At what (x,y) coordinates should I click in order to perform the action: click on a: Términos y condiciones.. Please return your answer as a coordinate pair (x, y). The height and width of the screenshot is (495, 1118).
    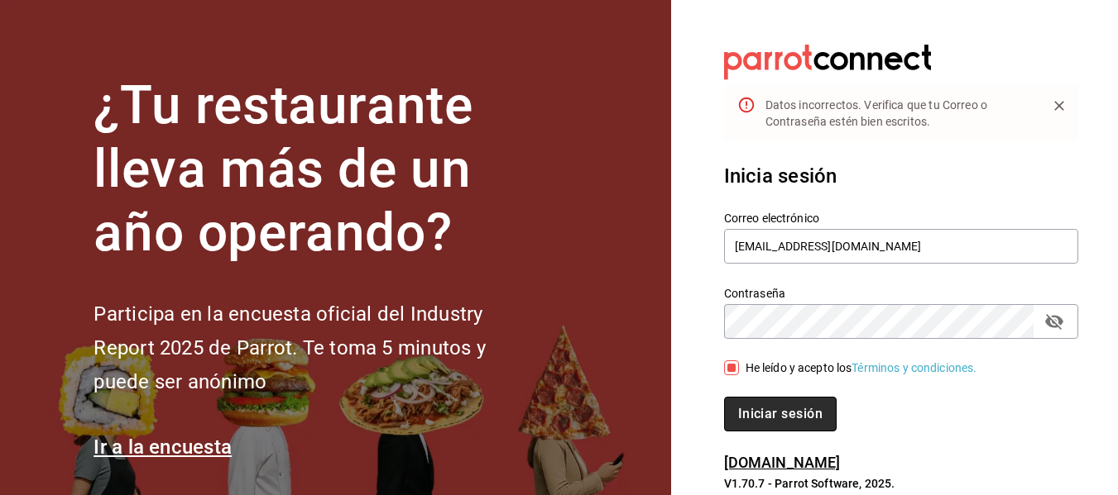
    Looking at the image, I should click on (913, 368).